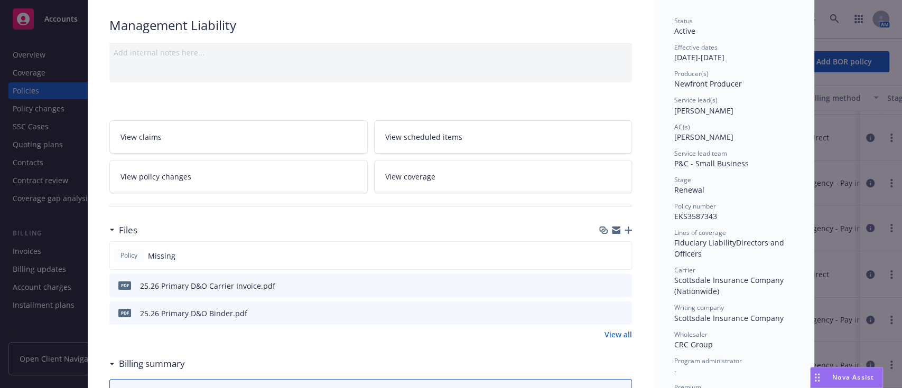  Describe the element at coordinates (682, 127) in the screenshot. I see `span: AC(s)` at that location.